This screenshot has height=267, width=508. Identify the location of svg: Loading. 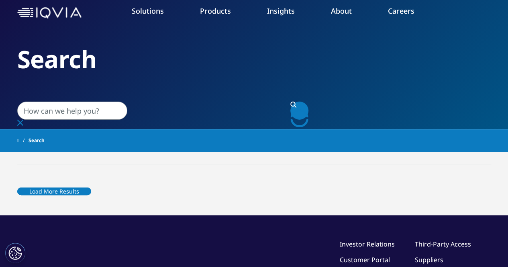
(299, 118).